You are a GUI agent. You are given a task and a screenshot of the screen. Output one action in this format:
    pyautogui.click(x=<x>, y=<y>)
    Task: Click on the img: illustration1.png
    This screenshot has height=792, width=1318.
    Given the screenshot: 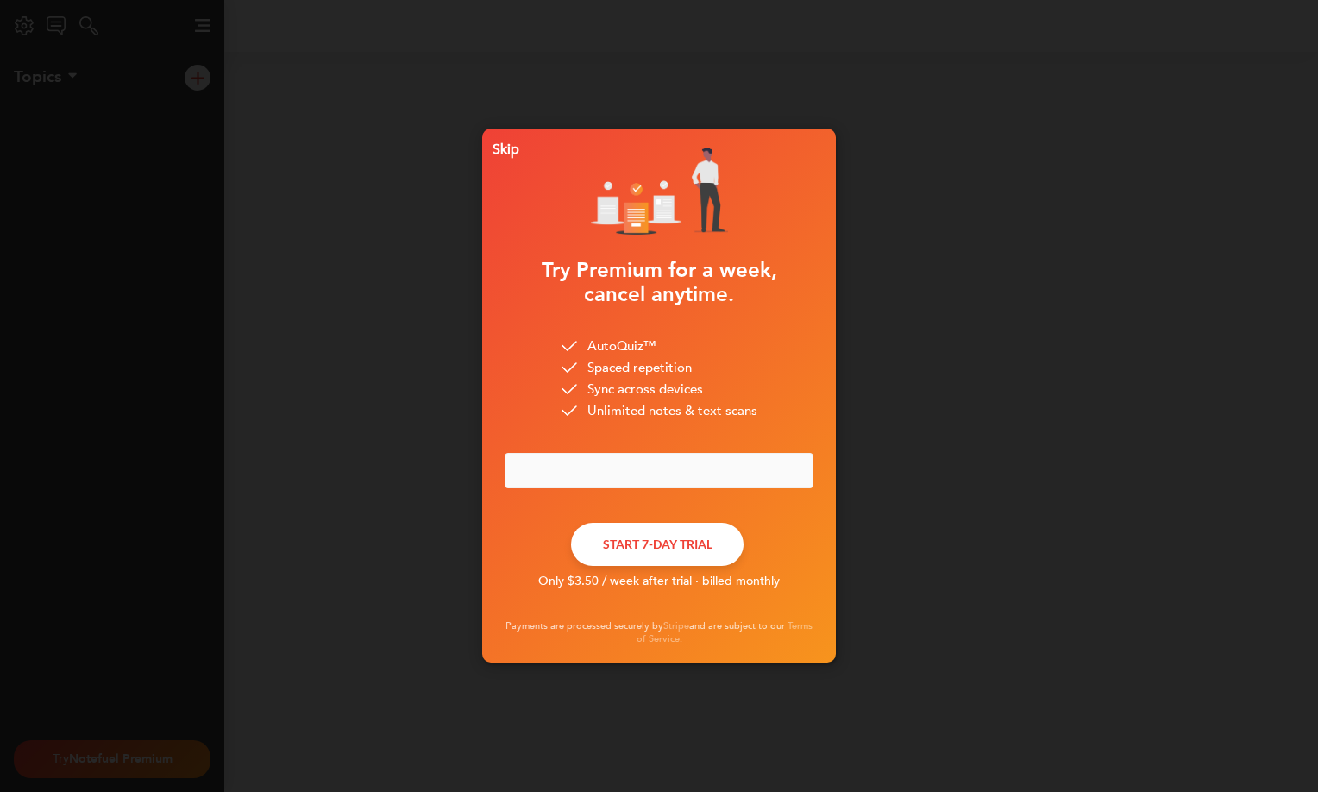 What is the action you would take?
    pyautogui.click(x=659, y=191)
    